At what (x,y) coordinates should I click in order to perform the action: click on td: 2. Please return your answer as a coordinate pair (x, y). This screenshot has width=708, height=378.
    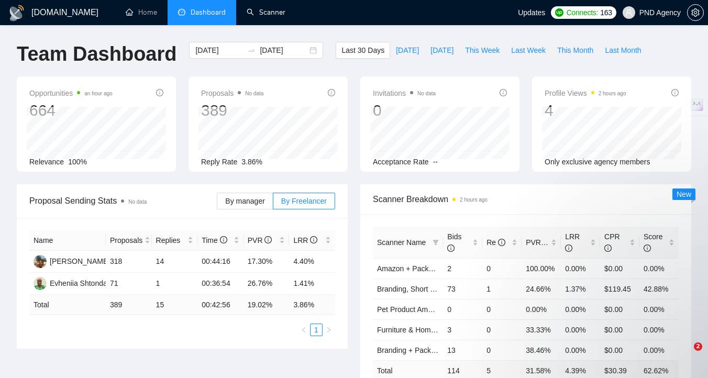
    Looking at the image, I should click on (462, 268).